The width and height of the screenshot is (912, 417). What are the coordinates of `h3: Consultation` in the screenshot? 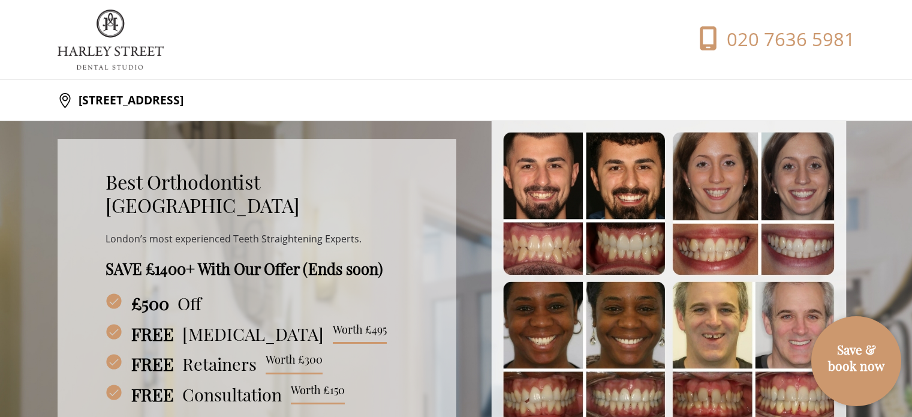 It's located at (257, 394).